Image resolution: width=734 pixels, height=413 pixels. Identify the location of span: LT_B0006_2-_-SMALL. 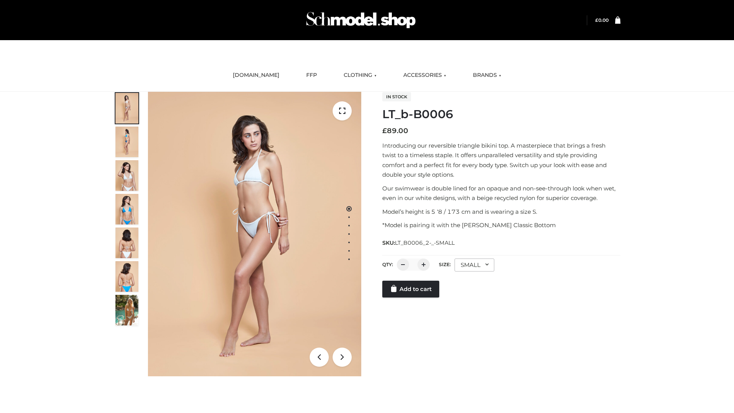
(425, 243).